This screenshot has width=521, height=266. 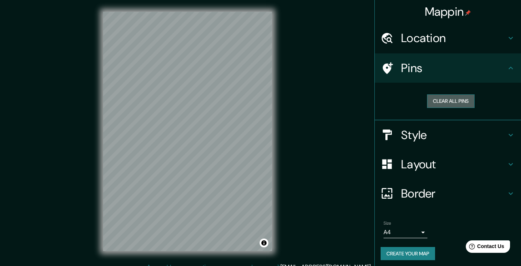 I want to click on button: Create your map, so click(x=408, y=253).